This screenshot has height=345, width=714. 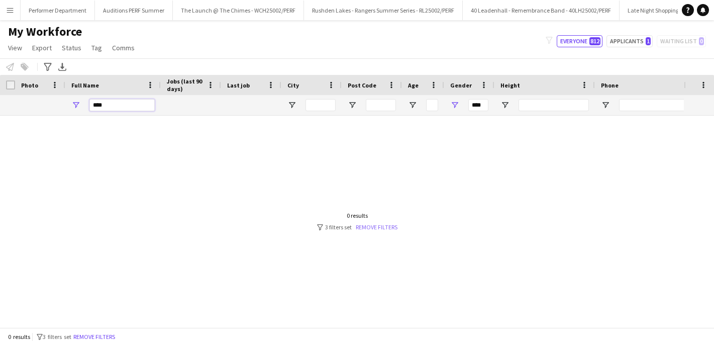 I want to click on span: Photo, so click(x=30, y=85).